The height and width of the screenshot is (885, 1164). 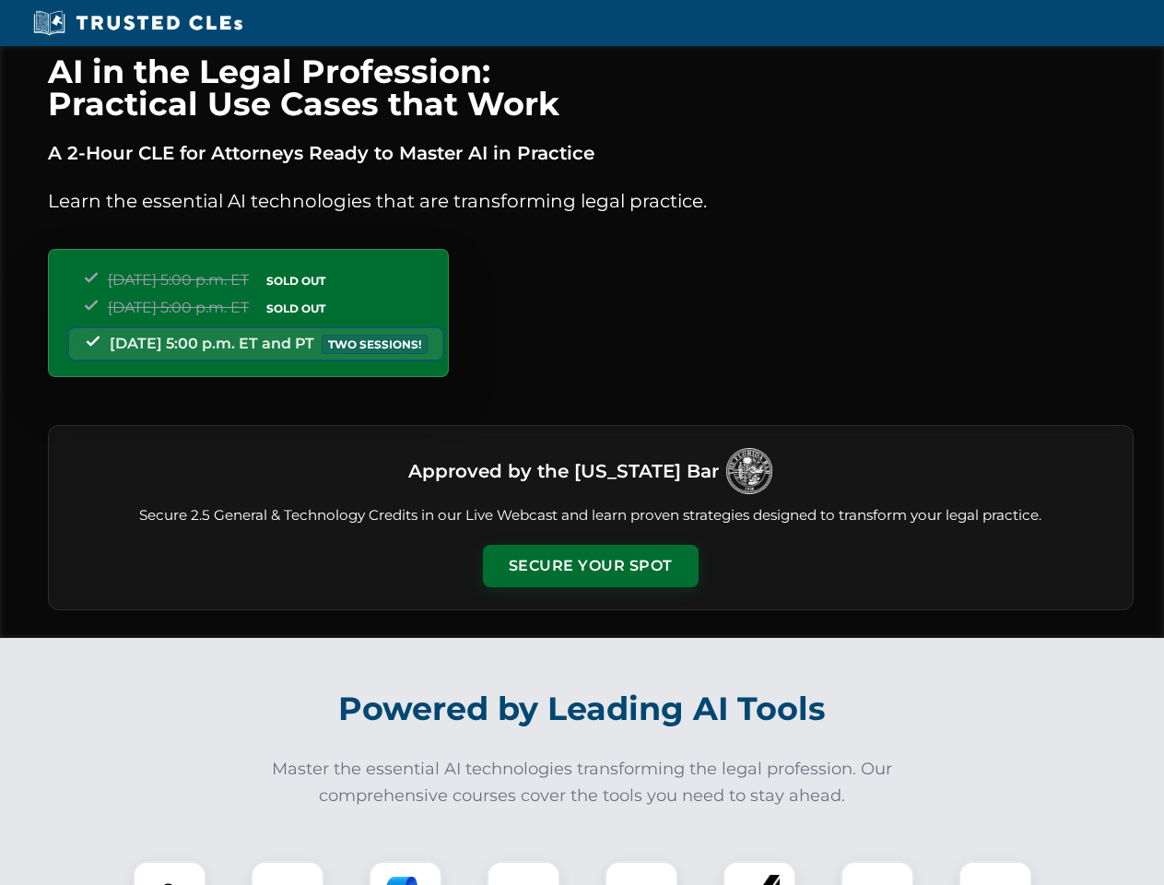 What do you see at coordinates (582, 782) in the screenshot?
I see `p: Master the essential AI technologies transforming the legal profession. Our comprehensive courses...` at bounding box center [582, 782].